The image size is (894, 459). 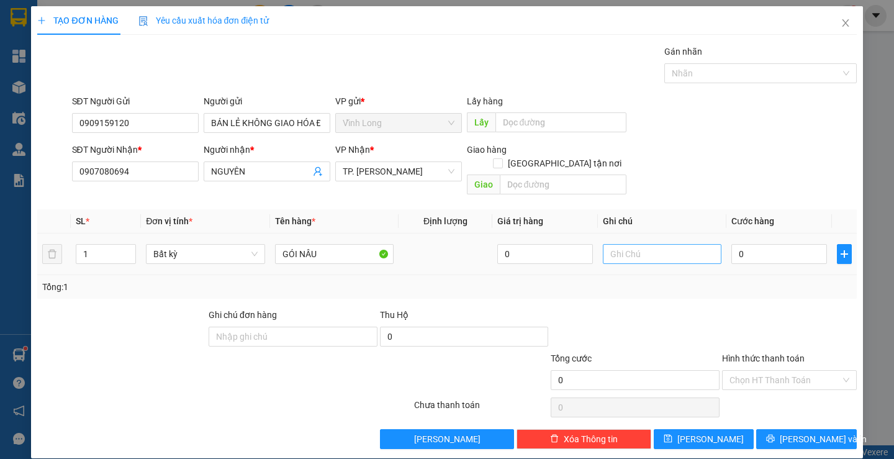 I want to click on span: Tổng cước, so click(x=571, y=358).